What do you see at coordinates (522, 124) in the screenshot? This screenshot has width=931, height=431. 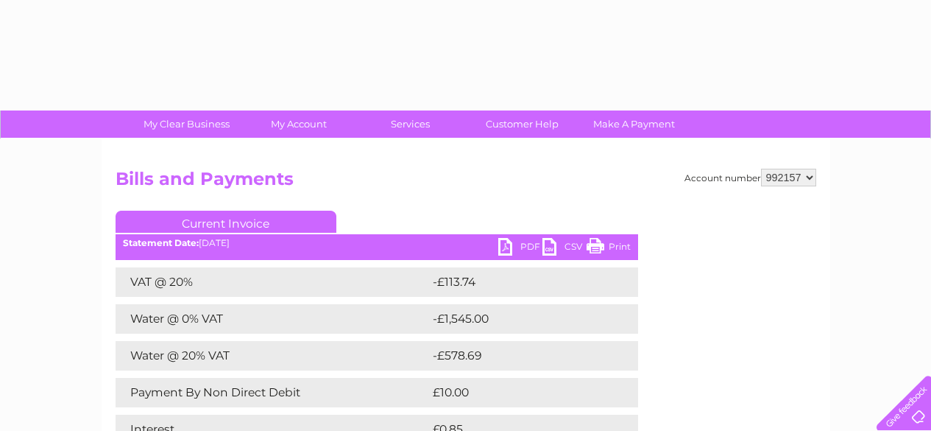 I see `a: Customer Help` at bounding box center [522, 124].